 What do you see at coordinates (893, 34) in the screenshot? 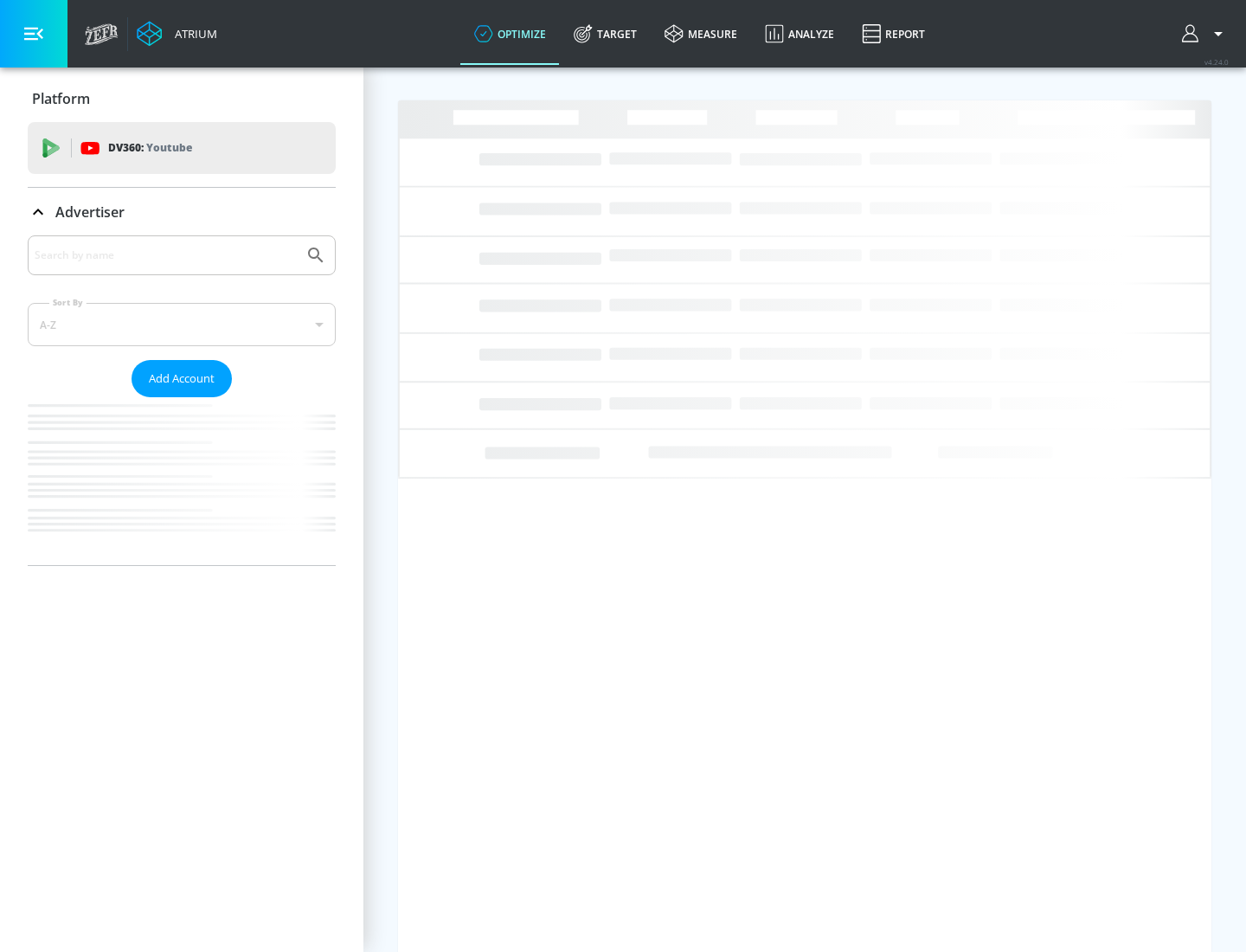
I see `a: Report` at bounding box center [893, 34].